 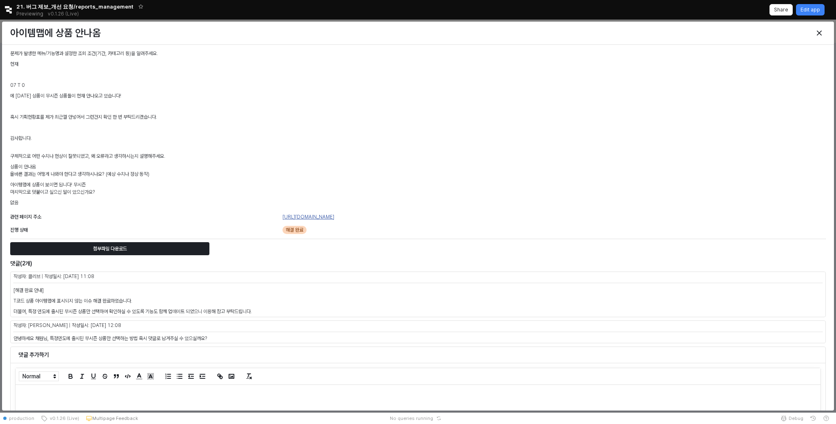 What do you see at coordinates (63, 14) in the screenshot?
I see `p: v0.1.26 (Live)` at bounding box center [63, 14].